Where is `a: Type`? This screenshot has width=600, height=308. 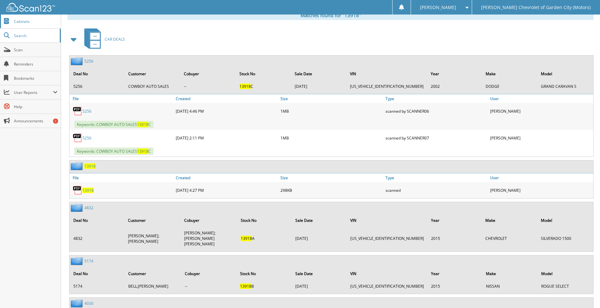 a: Type is located at coordinates (436, 99).